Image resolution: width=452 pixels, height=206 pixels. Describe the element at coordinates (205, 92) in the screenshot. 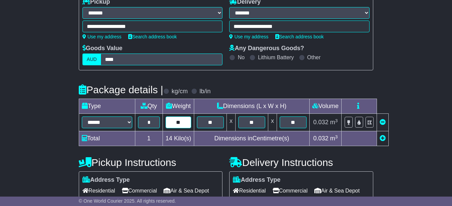

I see `label: lb/in` at that location.